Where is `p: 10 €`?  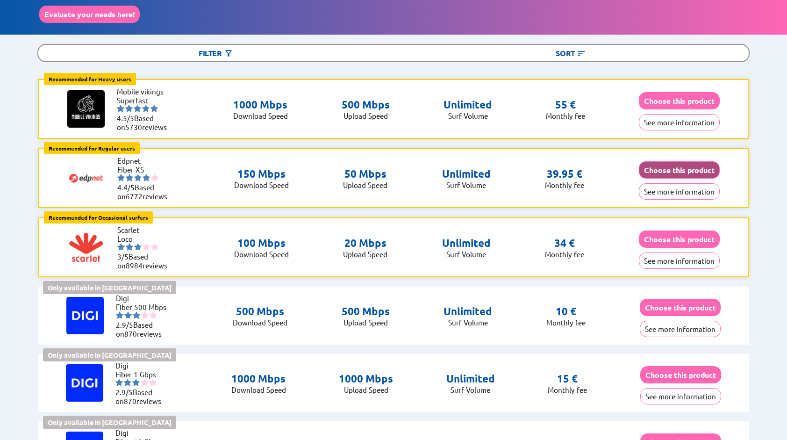
p: 10 € is located at coordinates (566, 311).